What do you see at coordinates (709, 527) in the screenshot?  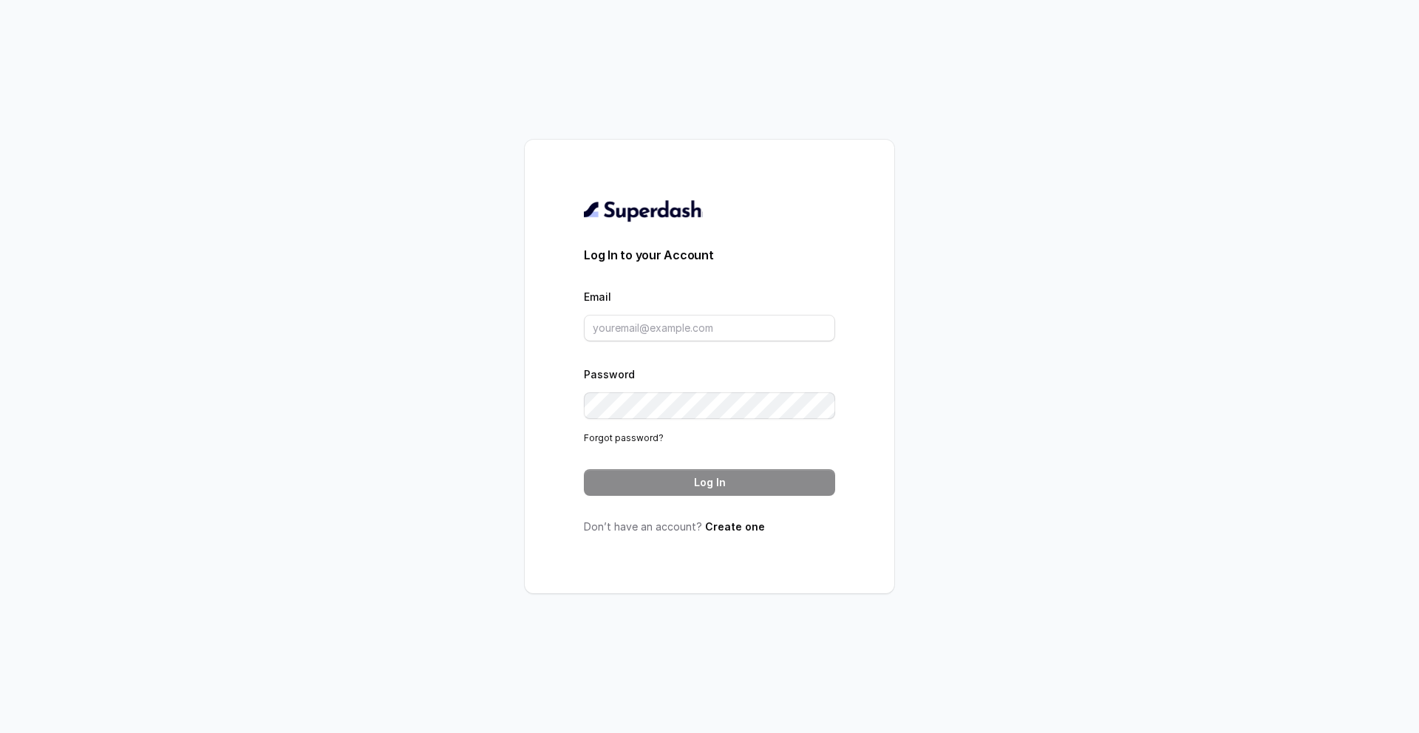 I see `p: Don’t have an account?` at bounding box center [709, 527].